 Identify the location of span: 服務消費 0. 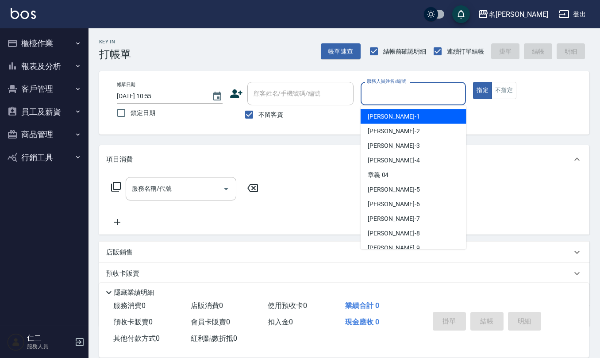
(129, 305).